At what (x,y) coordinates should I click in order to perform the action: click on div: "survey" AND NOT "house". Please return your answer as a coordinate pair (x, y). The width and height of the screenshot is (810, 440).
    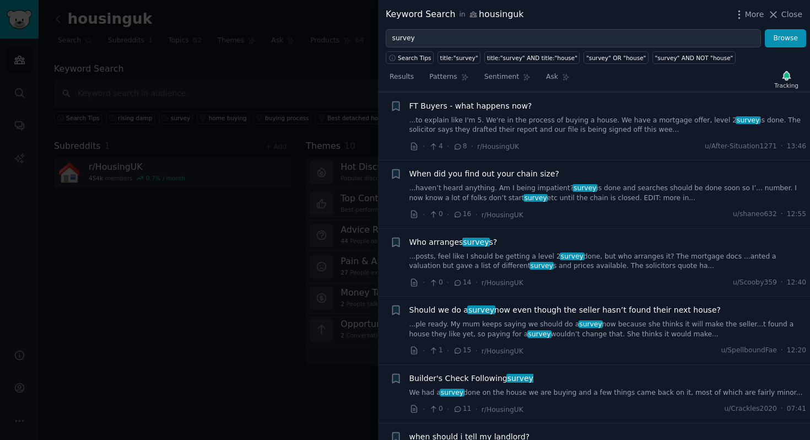
    Looking at the image, I should click on (694, 58).